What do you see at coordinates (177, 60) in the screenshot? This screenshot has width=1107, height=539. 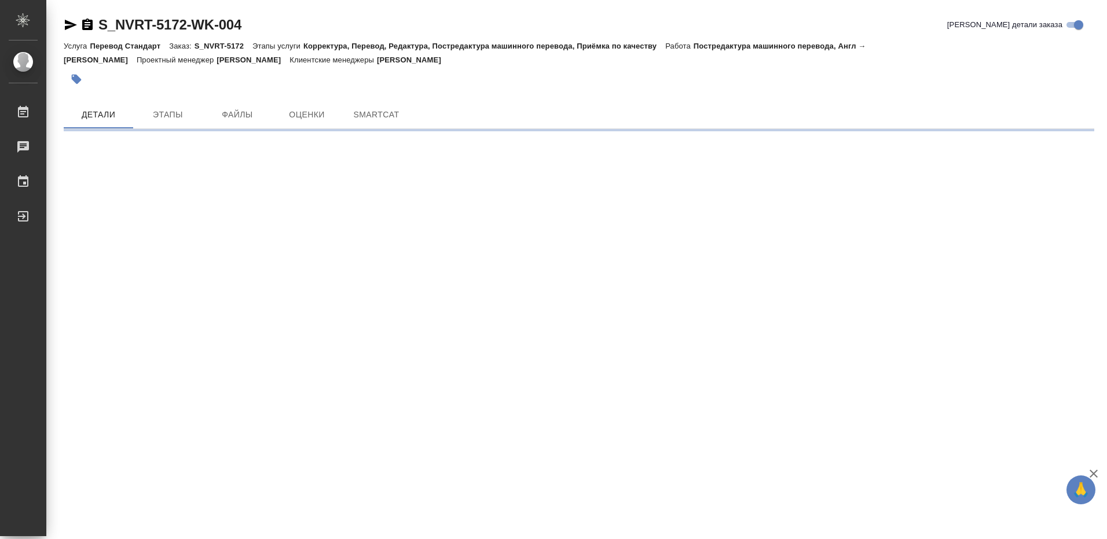 I see `p: Проектный менеджер` at bounding box center [177, 60].